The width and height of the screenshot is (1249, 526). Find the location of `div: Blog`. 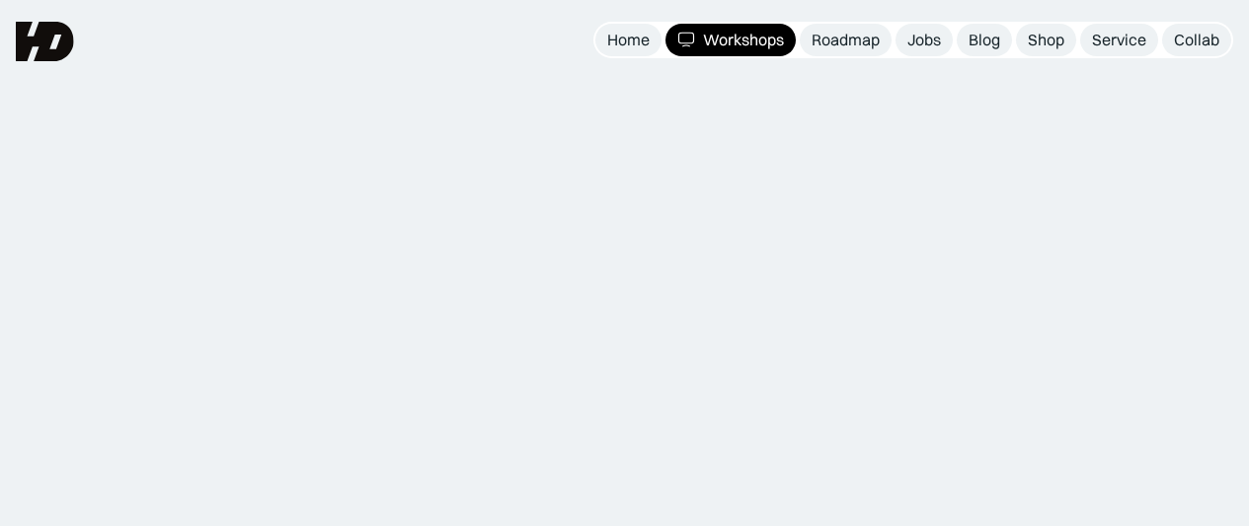

div: Blog is located at coordinates (984, 39).